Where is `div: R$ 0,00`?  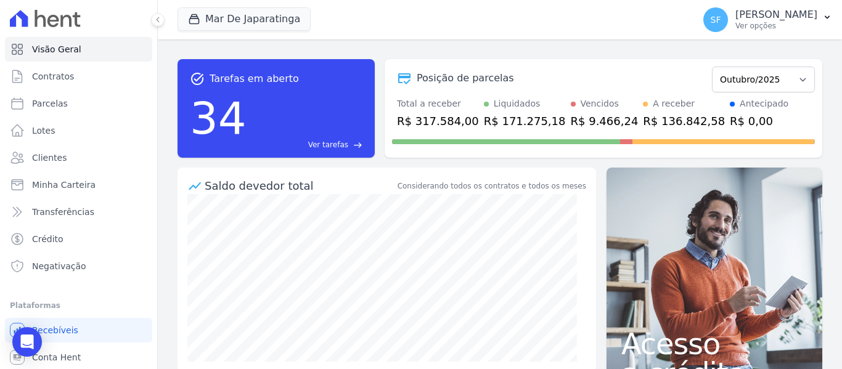 div: R$ 0,00 is located at coordinates (759, 121).